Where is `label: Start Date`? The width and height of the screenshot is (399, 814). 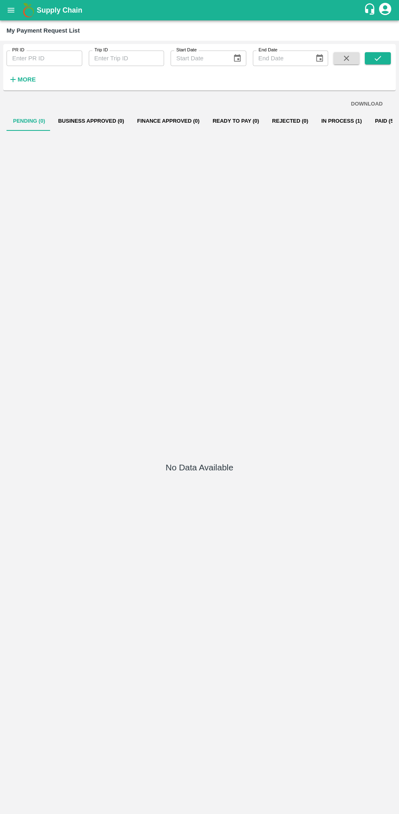
label: Start Date is located at coordinates (187, 50).